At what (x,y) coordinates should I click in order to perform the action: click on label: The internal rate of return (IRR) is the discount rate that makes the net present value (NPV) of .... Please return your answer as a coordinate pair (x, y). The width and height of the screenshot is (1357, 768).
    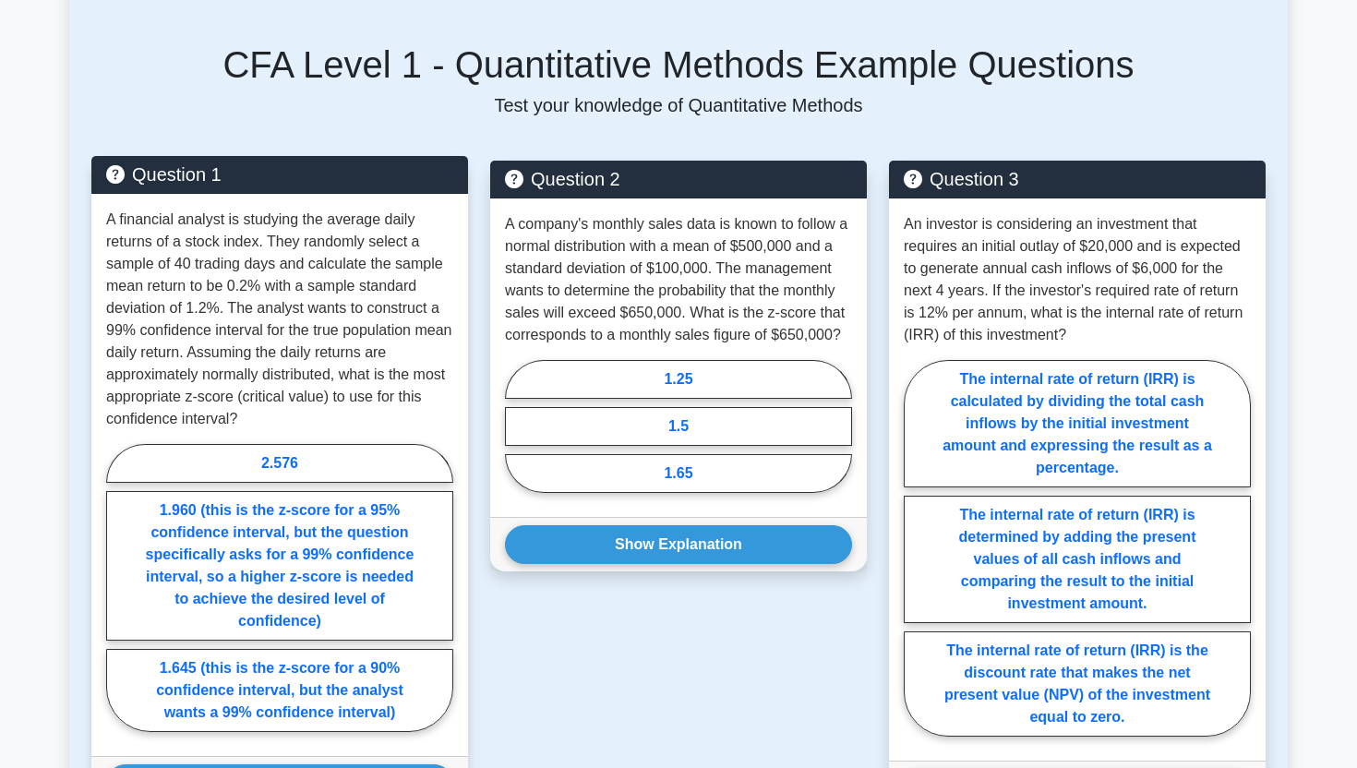
    Looking at the image, I should click on (1078, 684).